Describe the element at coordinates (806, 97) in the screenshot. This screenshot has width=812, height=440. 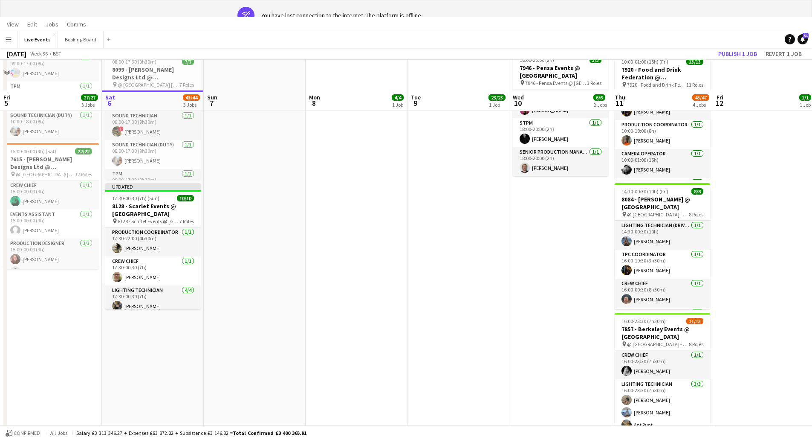
I see `span: 1/1` at that location.